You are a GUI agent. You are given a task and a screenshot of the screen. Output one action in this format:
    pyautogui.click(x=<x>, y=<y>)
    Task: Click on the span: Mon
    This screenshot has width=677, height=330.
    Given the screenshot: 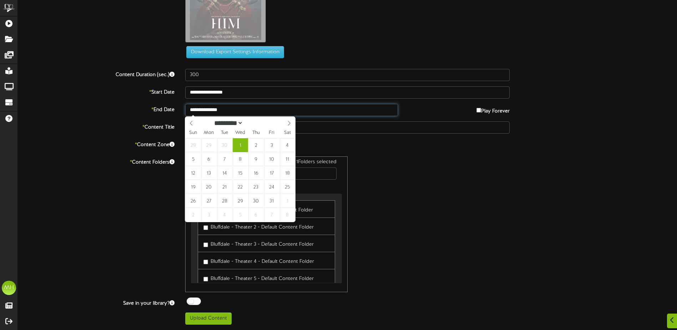 What is the action you would take?
    pyautogui.click(x=209, y=133)
    